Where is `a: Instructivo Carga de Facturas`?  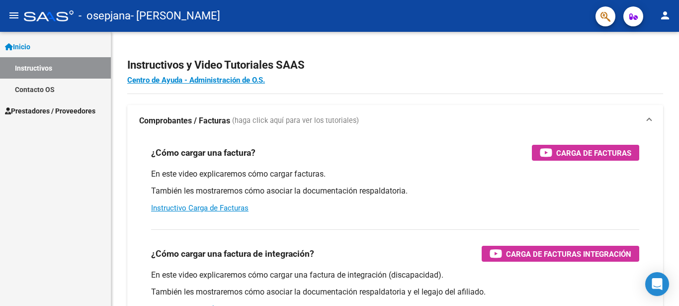 a: Instructivo Carga de Facturas is located at coordinates (200, 208).